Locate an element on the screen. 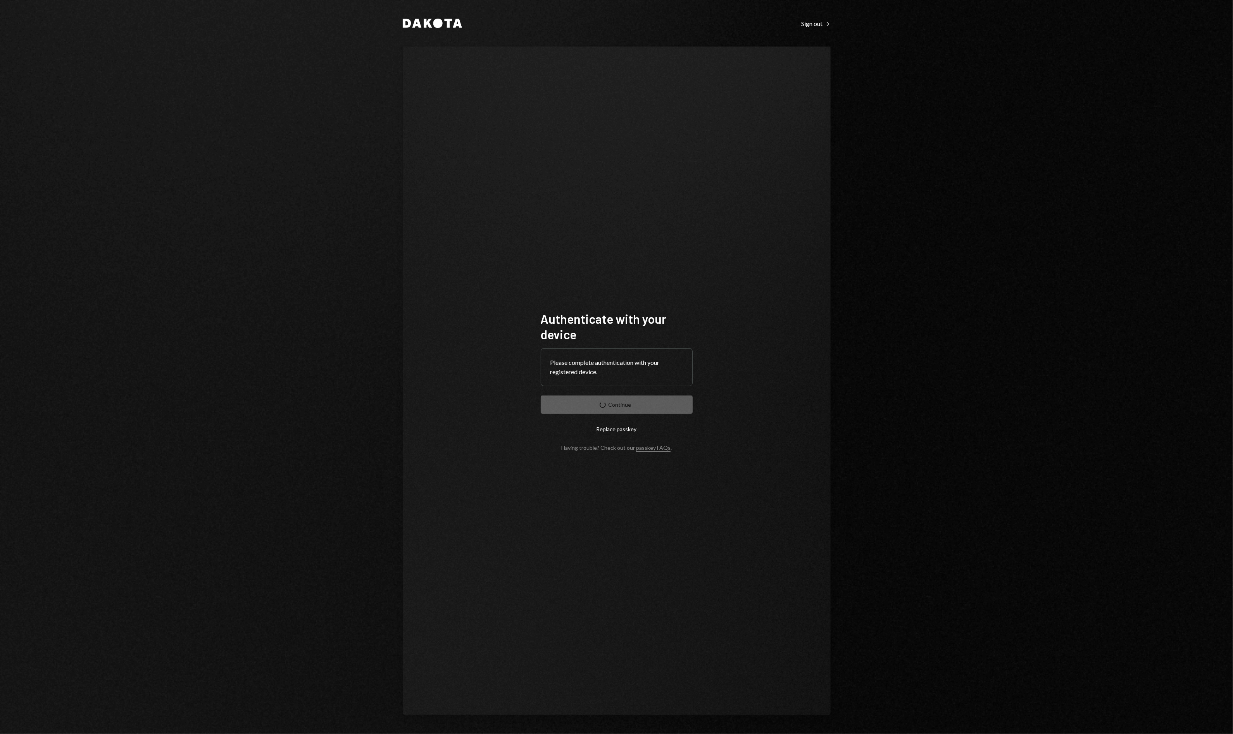 Image resolution: width=1233 pixels, height=734 pixels. a: Sign out is located at coordinates (816, 23).